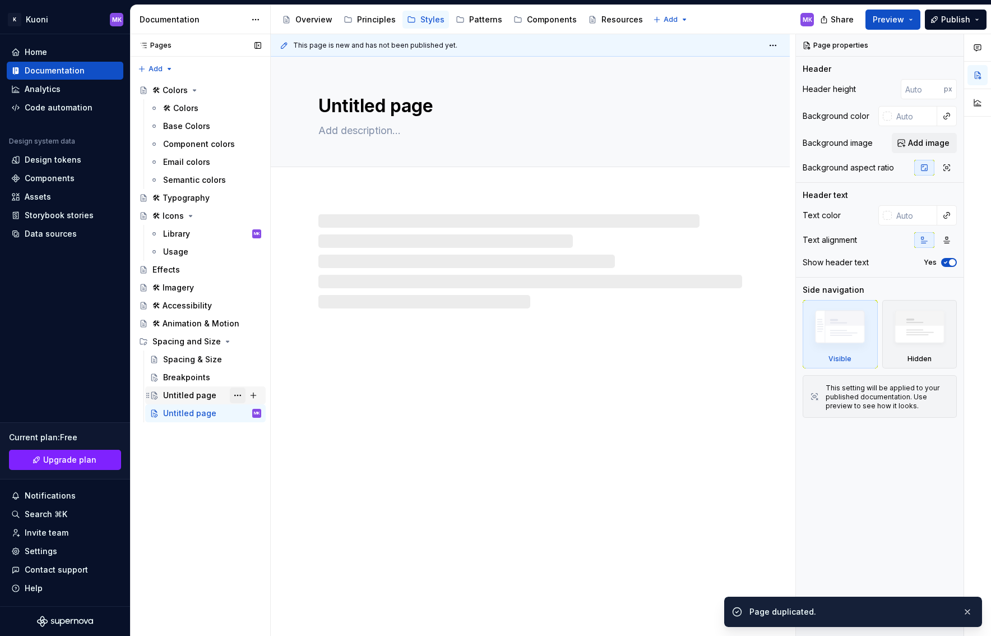  What do you see at coordinates (187, 377) in the screenshot?
I see `div: Breakpoints` at bounding box center [187, 377].